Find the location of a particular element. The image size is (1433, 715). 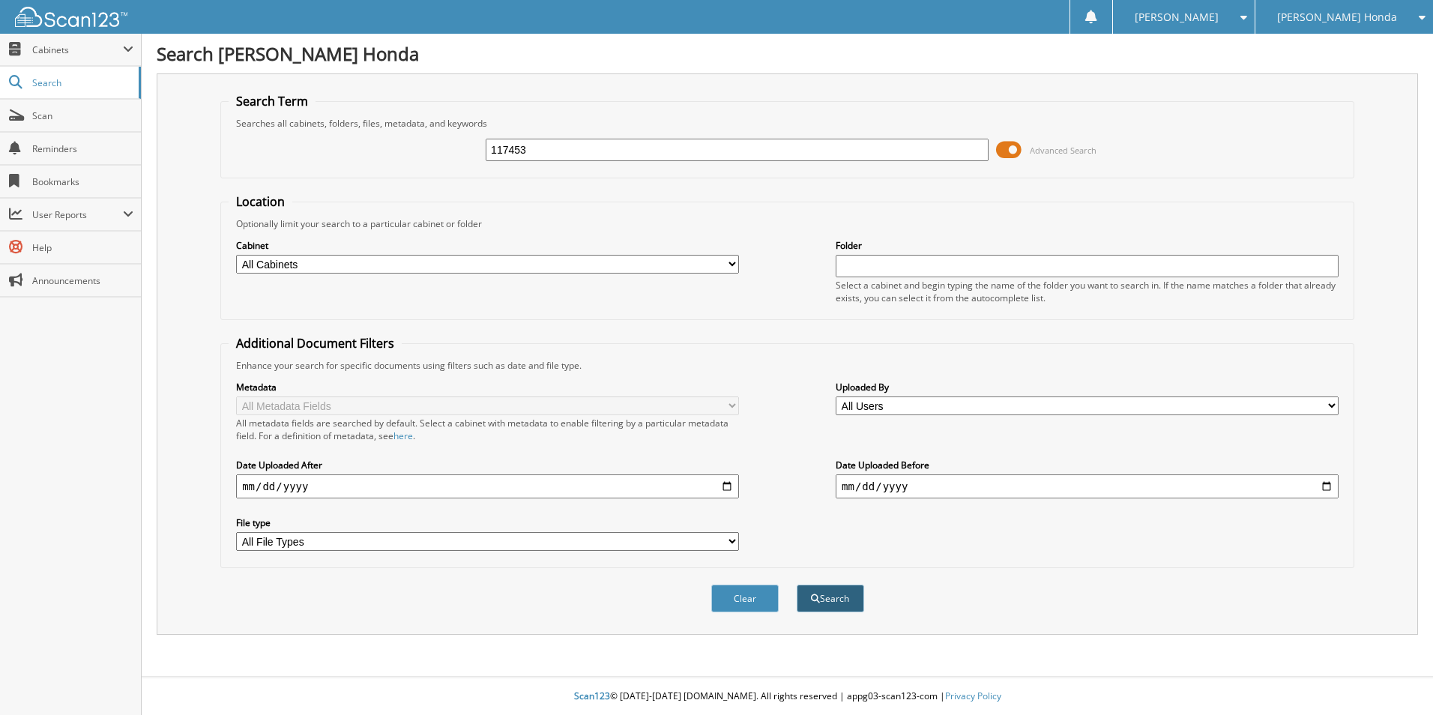

span: Reminders is located at coordinates (82, 148).